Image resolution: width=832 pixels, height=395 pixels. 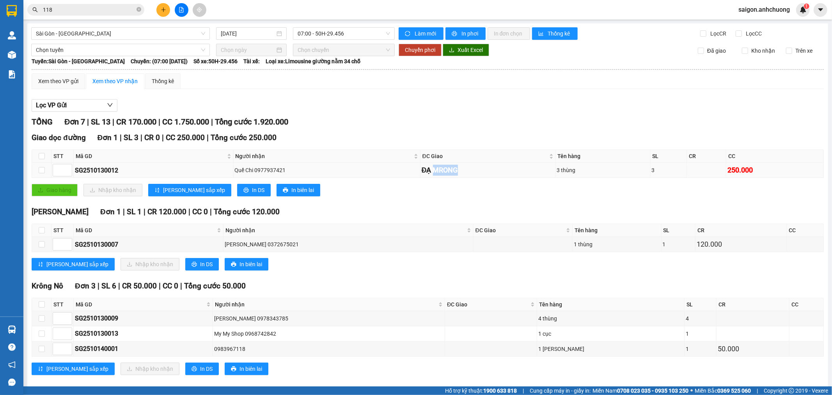 I want to click on span: Loại xe: Limousine giường nằm 34 chỗ, so click(x=313, y=61).